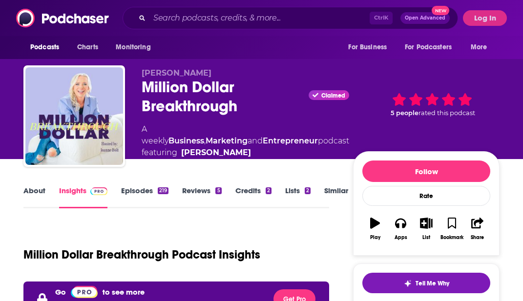 Image resolution: width=523 pixels, height=301 pixels. Describe the element at coordinates (83, 197) in the screenshot. I see `a: InsightsPodchaser Pro` at that location.